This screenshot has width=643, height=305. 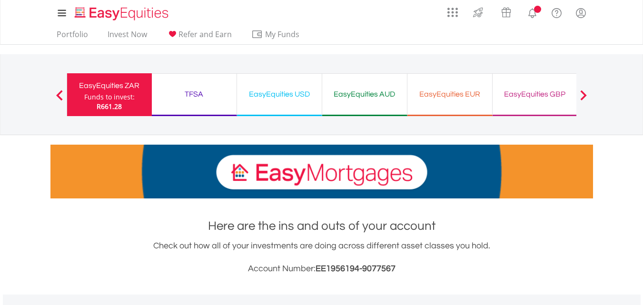 I want to click on div: TFSA, so click(x=194, y=94).